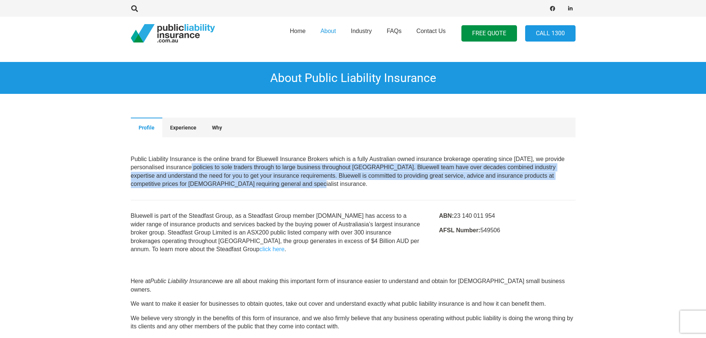 This screenshot has width=706, height=338. What do you see at coordinates (571, 9) in the screenshot?
I see `a: LinkedIn` at bounding box center [571, 9].